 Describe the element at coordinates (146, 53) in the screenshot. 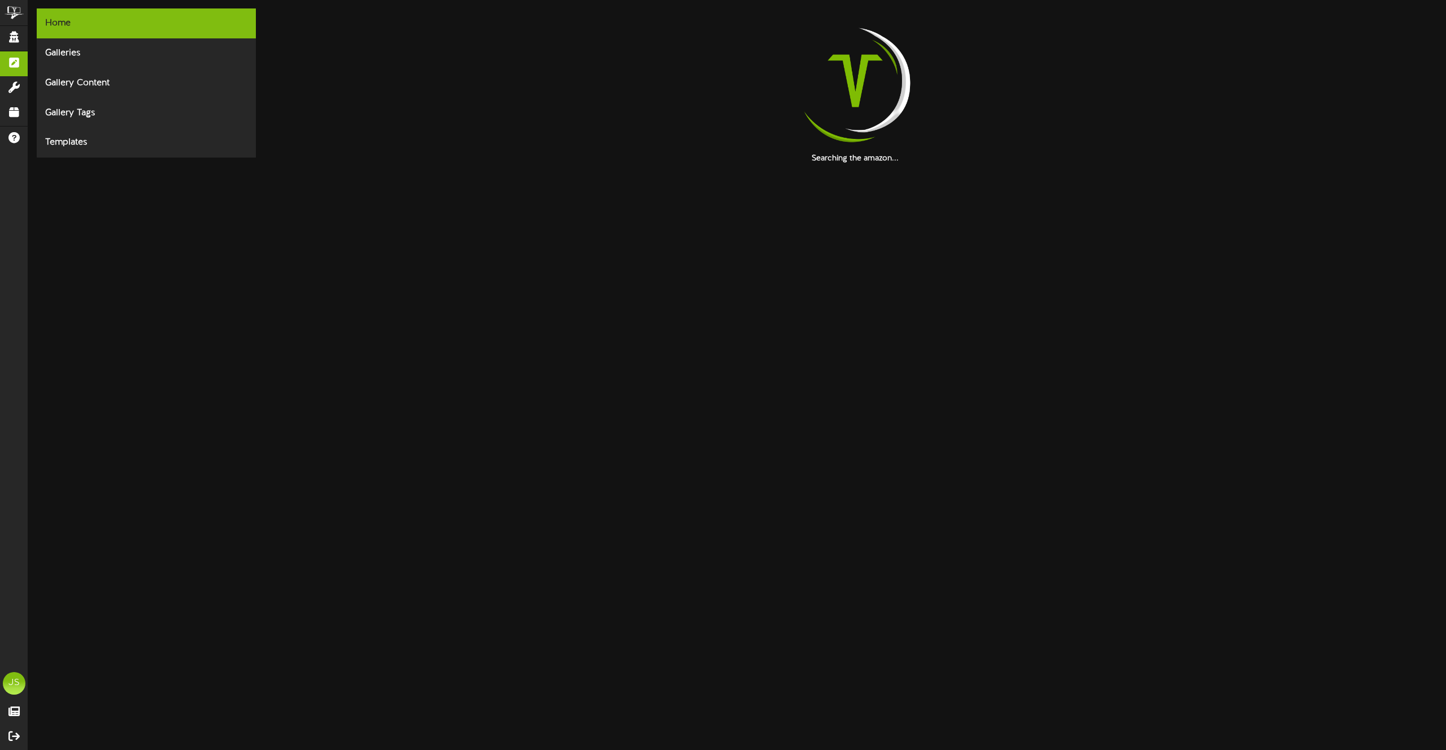

I see `div: Galleries` at that location.